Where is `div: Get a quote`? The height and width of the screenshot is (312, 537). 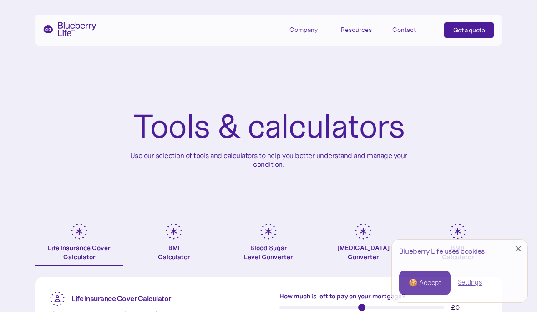 div: Get a quote is located at coordinates (470, 30).